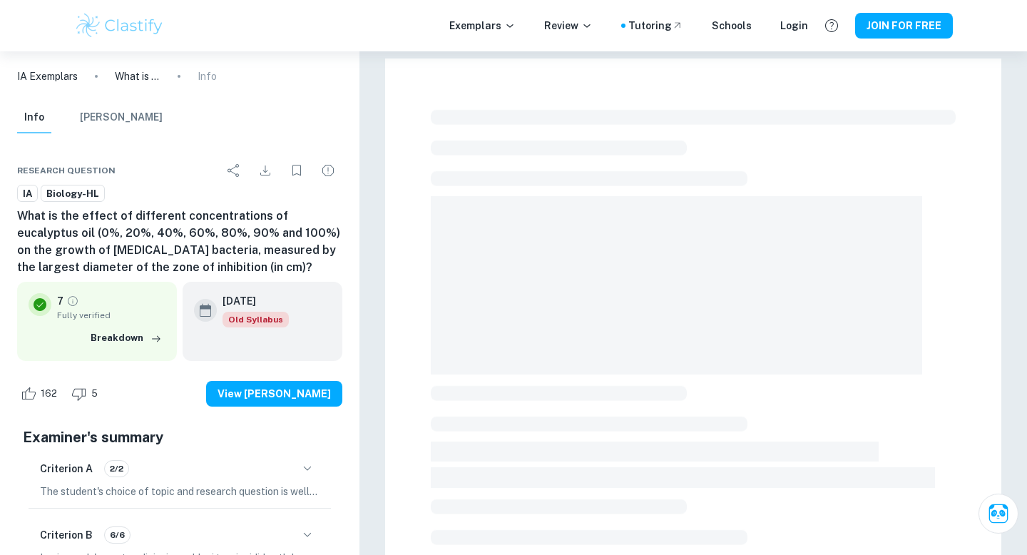 Image resolution: width=1027 pixels, height=555 pixels. I want to click on a: Biology-HL, so click(73, 193).